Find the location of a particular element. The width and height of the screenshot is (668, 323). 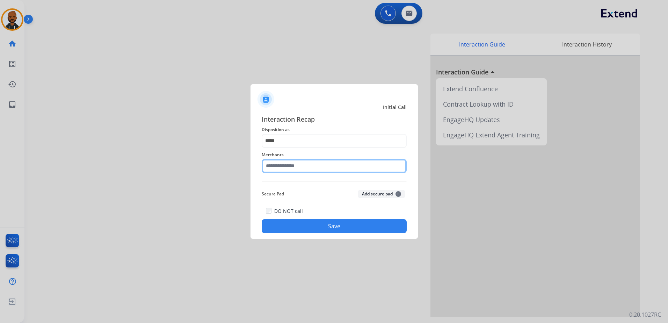

span: Disposition as is located at coordinates (334, 130).